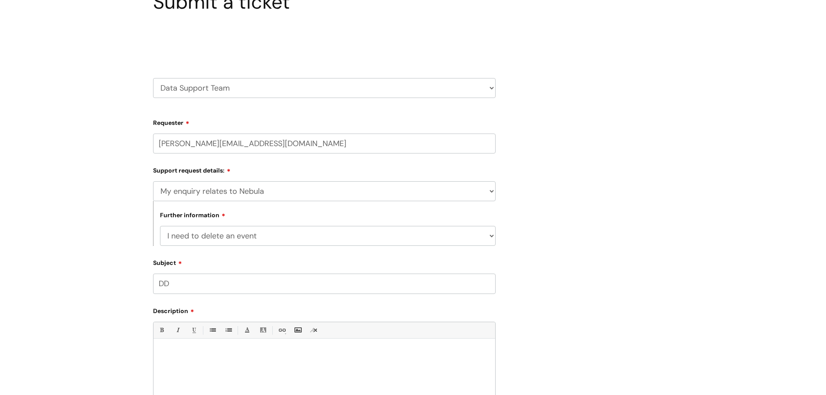  Describe the element at coordinates (177, 330) in the screenshot. I see `a: Italic (Ctrl-I)` at that location.